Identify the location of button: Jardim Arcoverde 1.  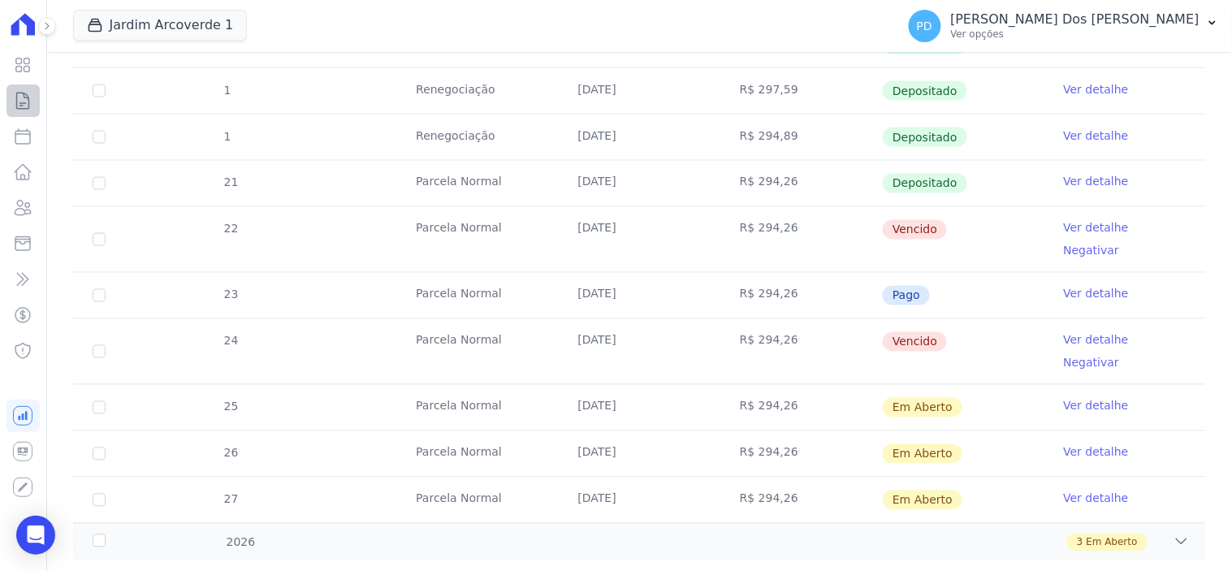
(160, 25).